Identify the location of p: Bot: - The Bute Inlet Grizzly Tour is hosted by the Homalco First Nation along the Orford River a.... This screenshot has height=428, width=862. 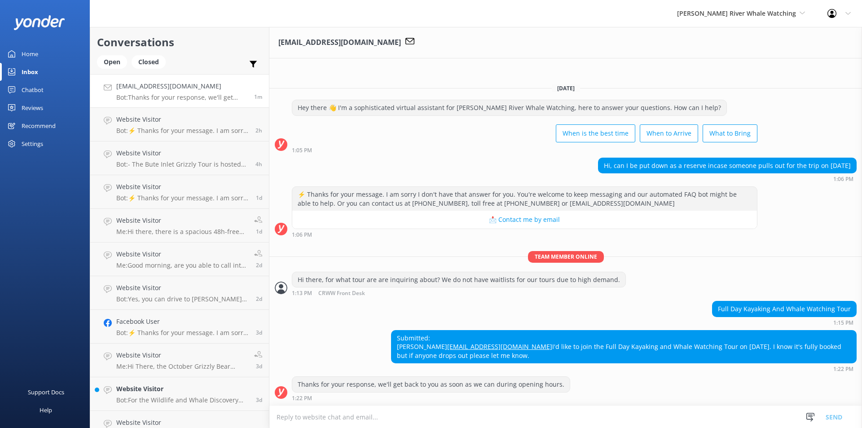
(182, 164).